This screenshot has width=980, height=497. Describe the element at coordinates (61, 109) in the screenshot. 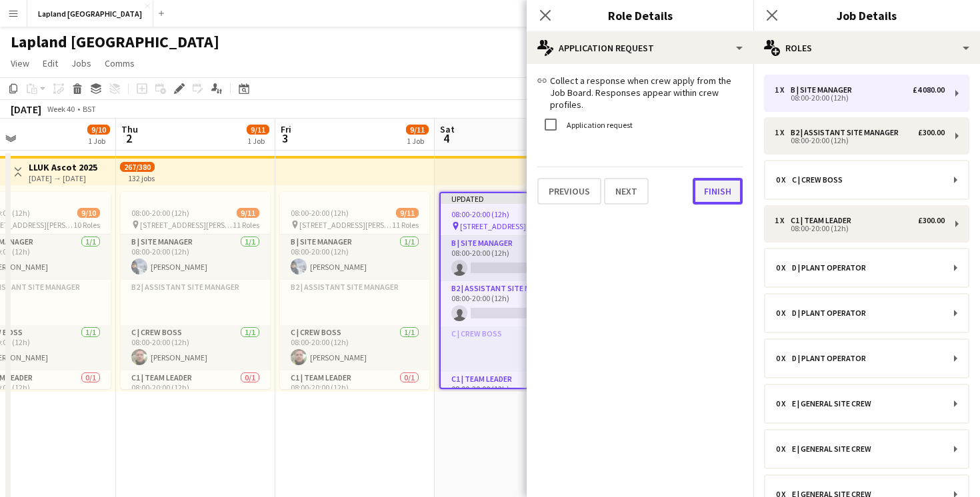

I see `span: Week 40` at that location.